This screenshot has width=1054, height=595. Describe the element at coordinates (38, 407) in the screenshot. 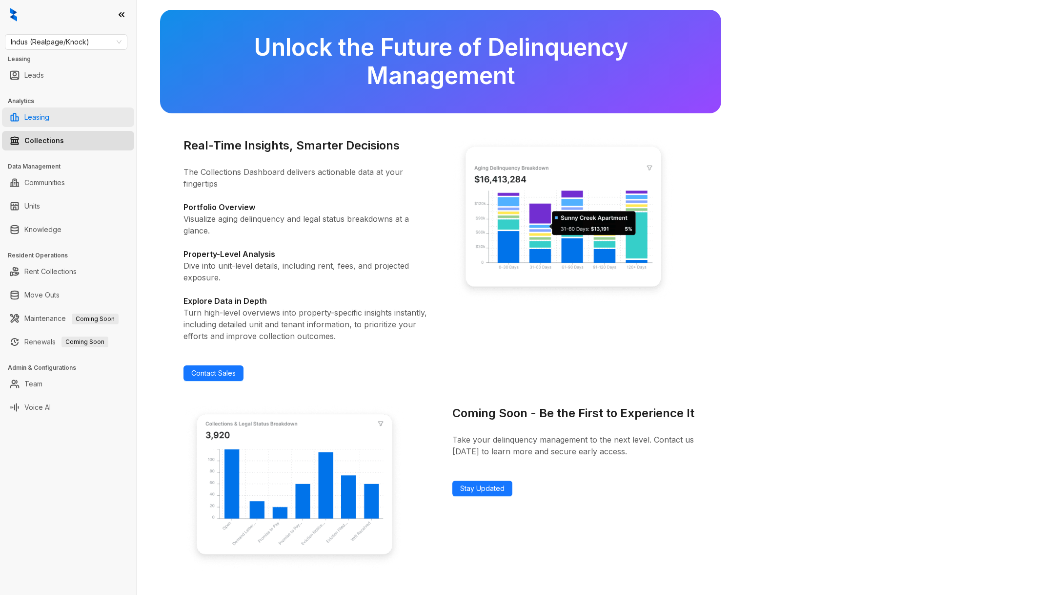

I see `a: Voice AI` at that location.